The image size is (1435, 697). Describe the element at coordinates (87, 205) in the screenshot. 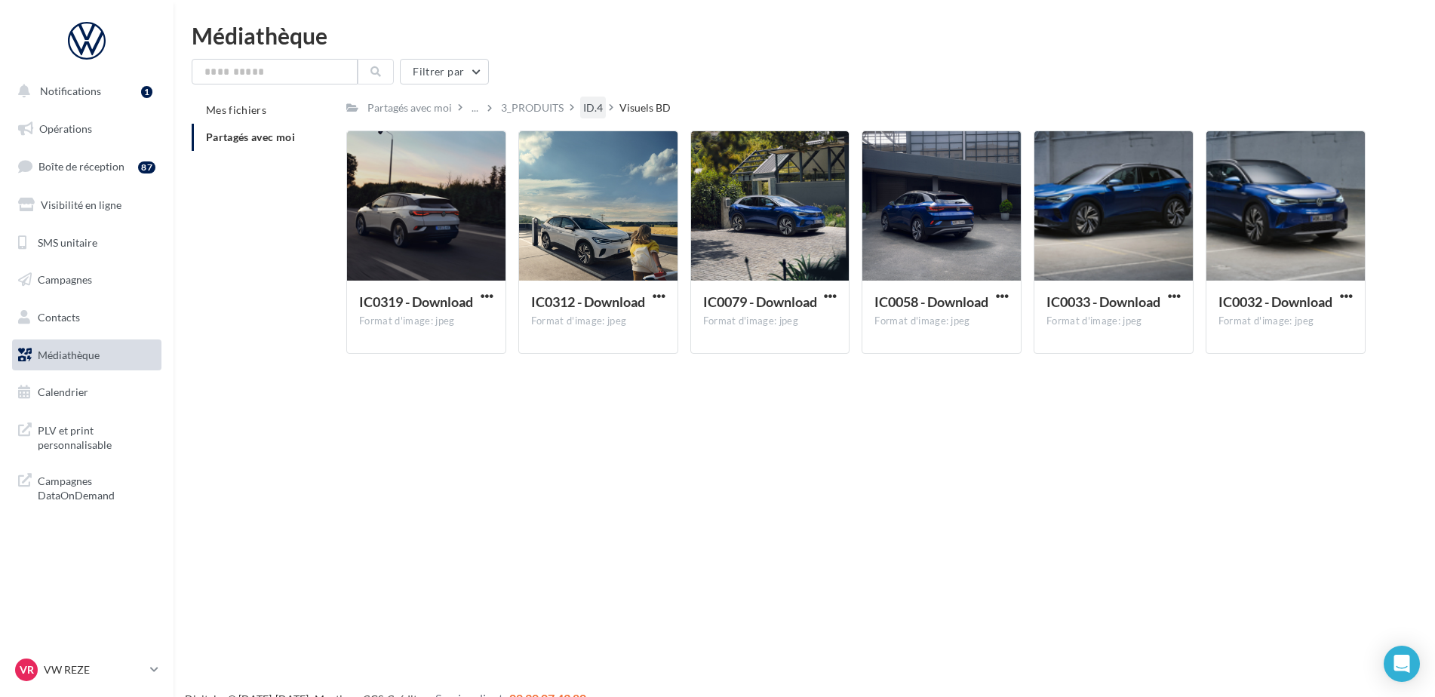

I see `a: Visibilité en ligne` at that location.